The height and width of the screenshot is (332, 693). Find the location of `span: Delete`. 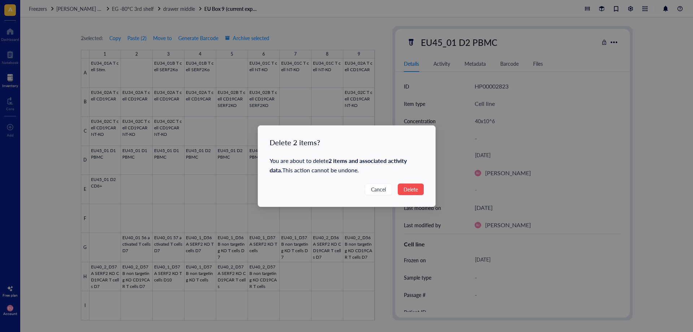

span: Delete is located at coordinates (411, 189).